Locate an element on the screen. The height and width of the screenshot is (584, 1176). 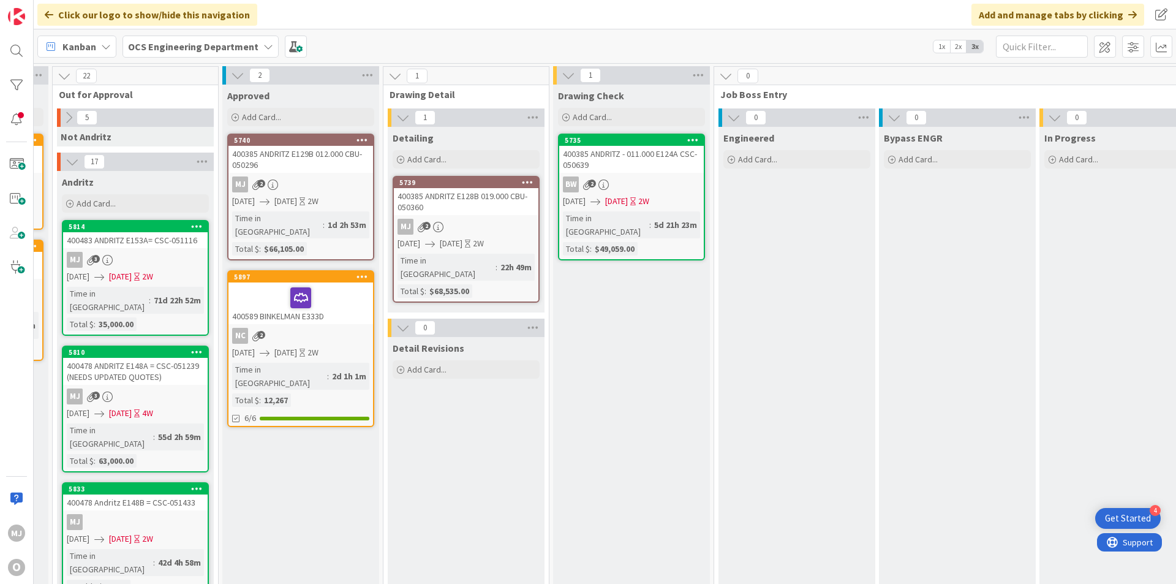
div: 1d 2h 53m is located at coordinates (347, 225).